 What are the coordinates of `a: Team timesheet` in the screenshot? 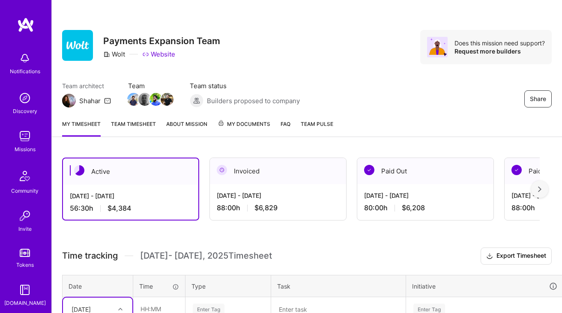 It's located at (133, 128).